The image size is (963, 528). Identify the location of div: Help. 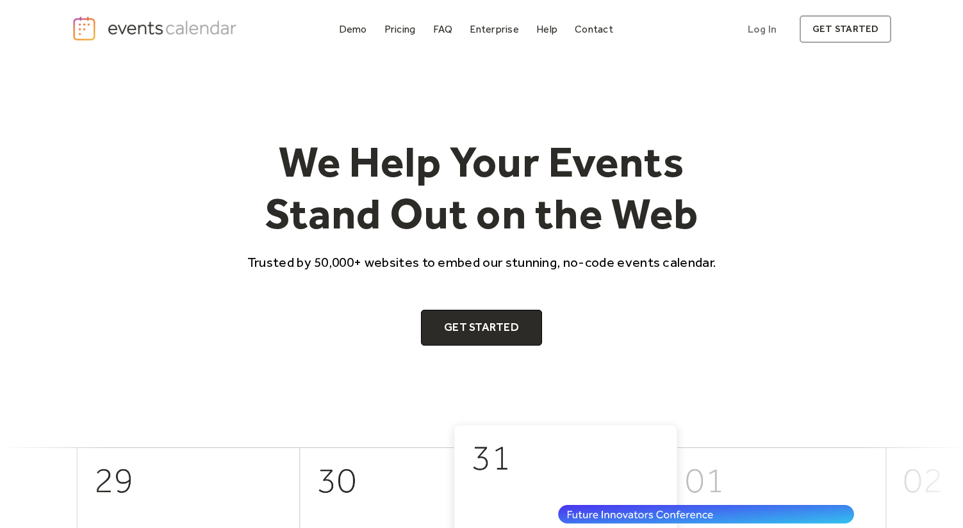
(546, 29).